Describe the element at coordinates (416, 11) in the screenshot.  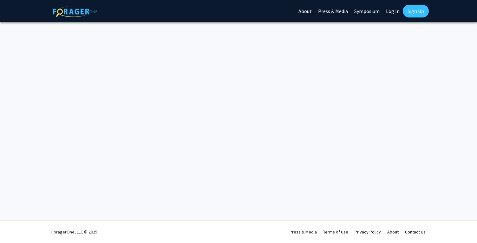
I see `a: Sign Up` at that location.